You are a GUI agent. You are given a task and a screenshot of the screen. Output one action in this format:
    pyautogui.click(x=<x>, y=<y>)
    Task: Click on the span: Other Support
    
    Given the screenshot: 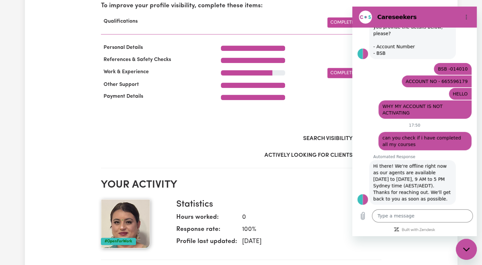 What is the action you would take?
    pyautogui.click(x=121, y=85)
    